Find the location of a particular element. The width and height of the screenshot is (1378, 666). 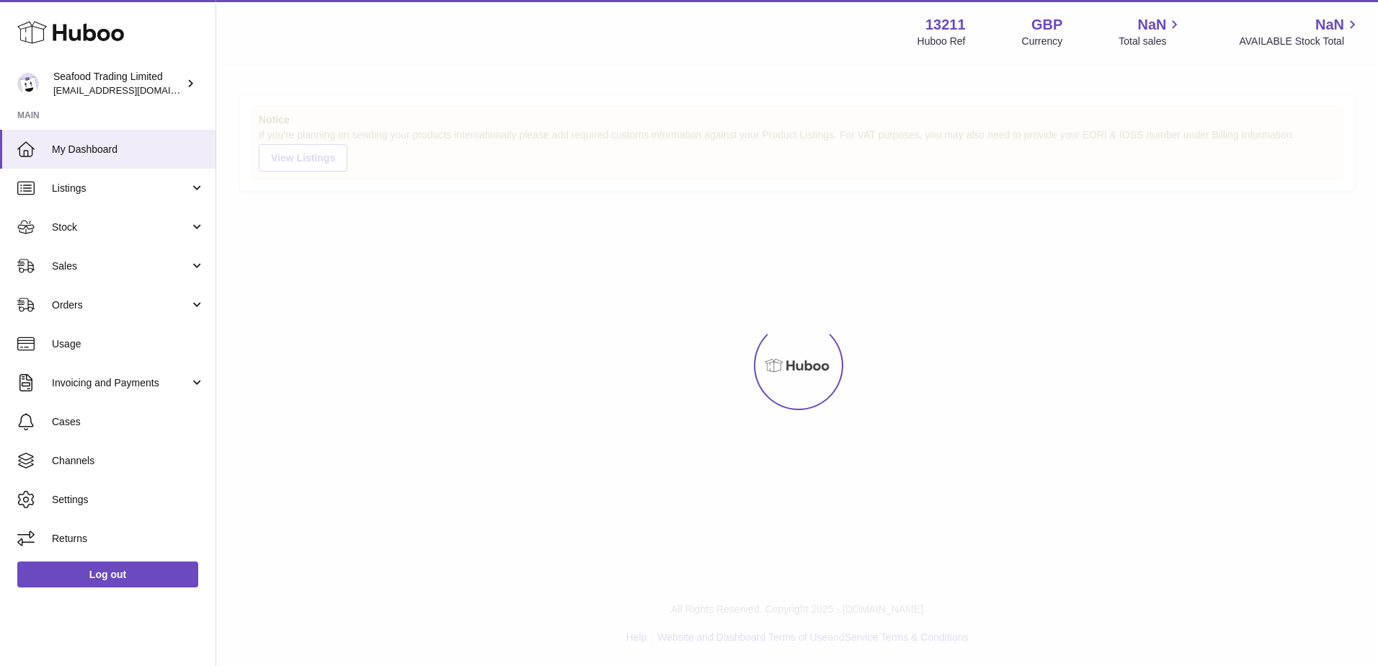

span: My Dashboard is located at coordinates (128, 149).